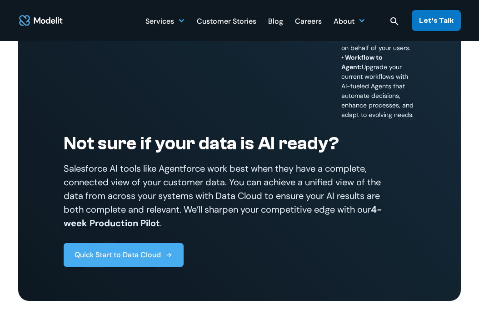 The image size is (479, 336). Describe the element at coordinates (225, 143) in the screenshot. I see `h2: Not sure if your data is AI ready?` at that location.